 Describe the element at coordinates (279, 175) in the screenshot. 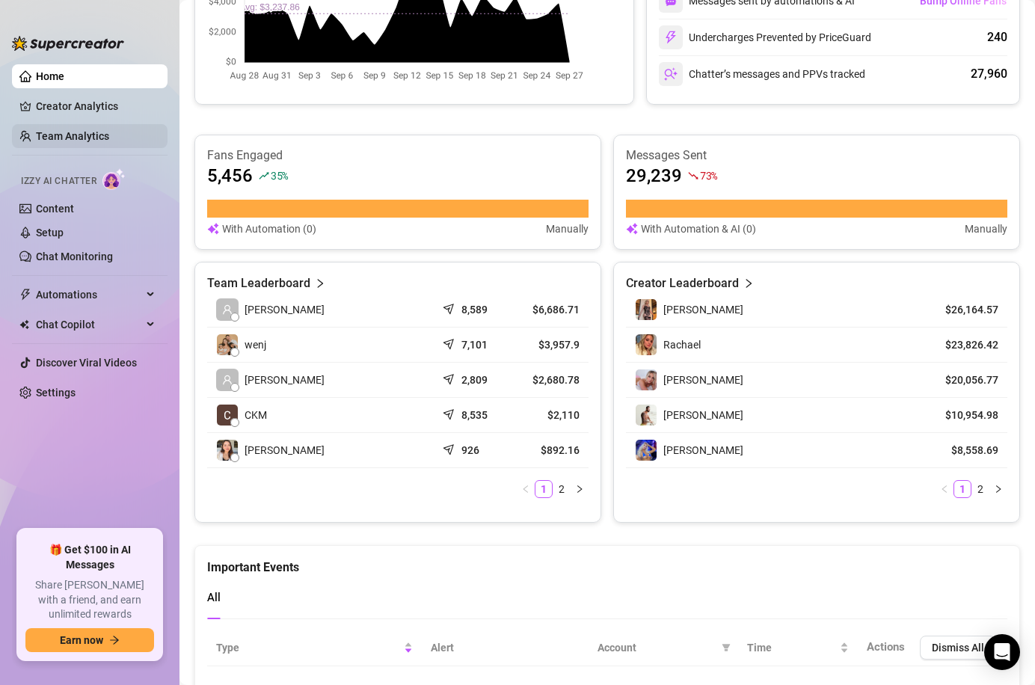

I see `span: 35 %` at that location.